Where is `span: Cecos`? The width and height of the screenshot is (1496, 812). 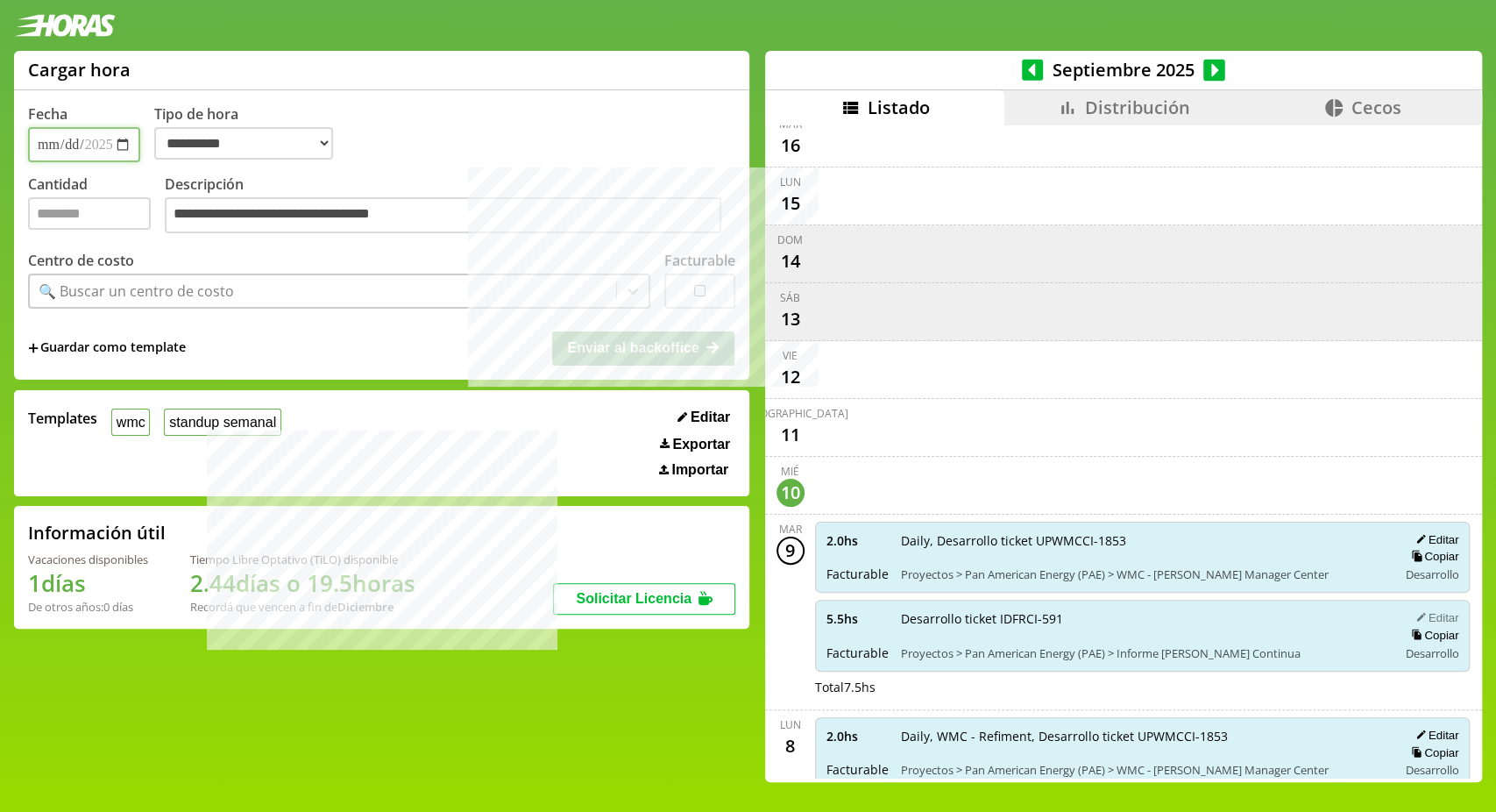 span: Cecos is located at coordinates (1376, 107).